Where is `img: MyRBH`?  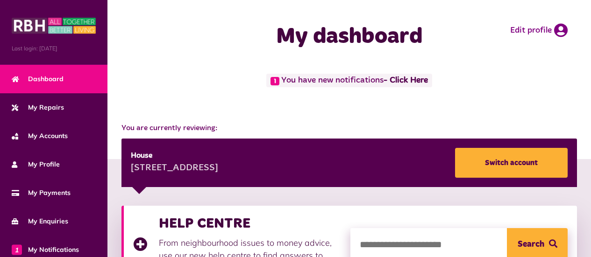 img: MyRBH is located at coordinates (54, 26).